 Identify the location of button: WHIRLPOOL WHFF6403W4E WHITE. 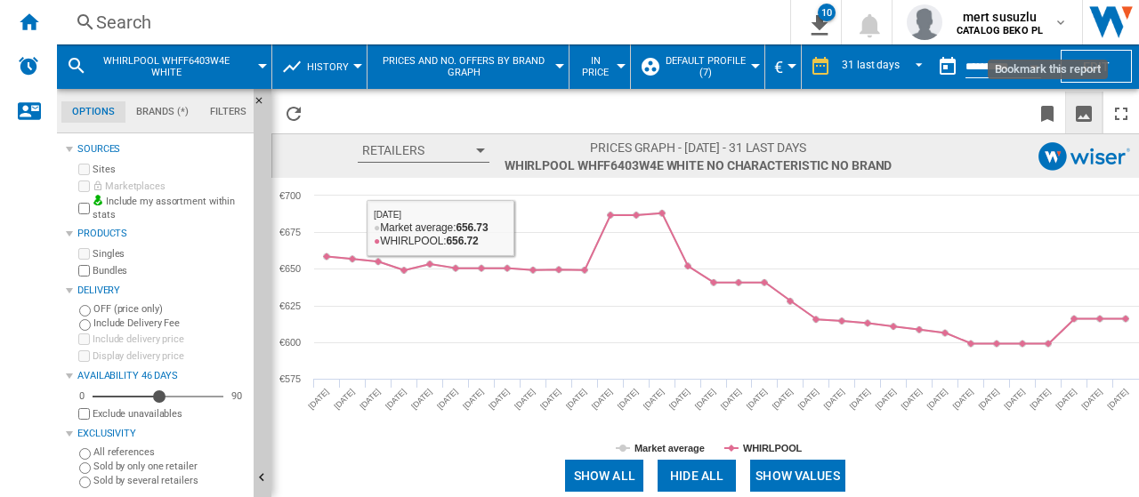
(174, 67).